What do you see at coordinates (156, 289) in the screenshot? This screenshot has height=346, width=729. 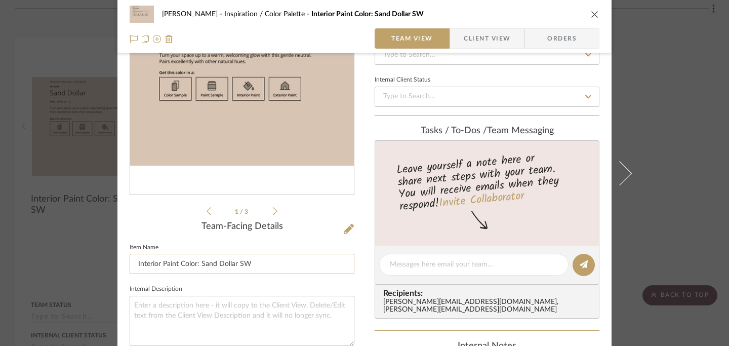 I see `label: Internal Description` at bounding box center [156, 289].